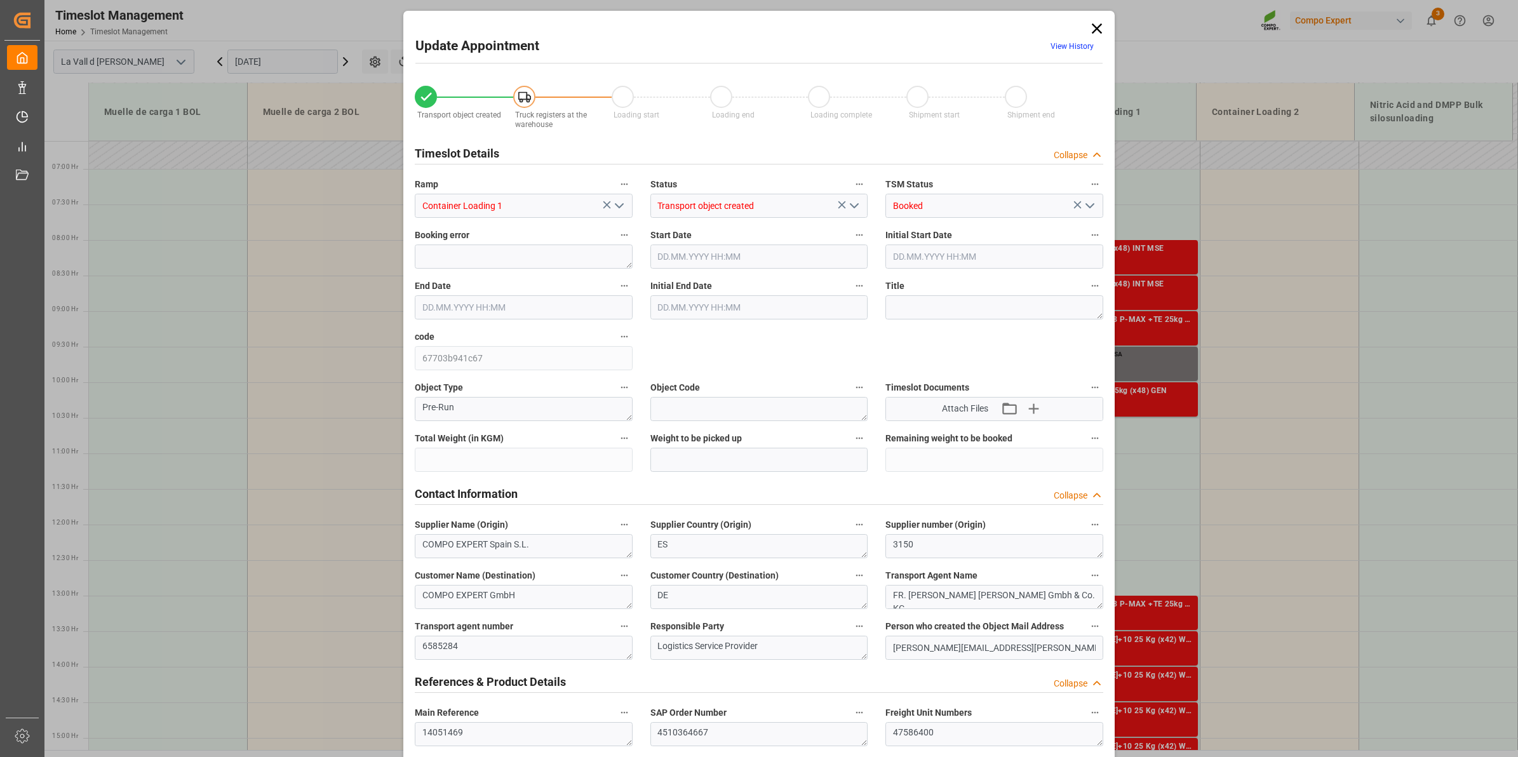 This screenshot has width=1518, height=757. What do you see at coordinates (523, 648) in the screenshot?
I see `textarea: 6585284` at bounding box center [523, 648].